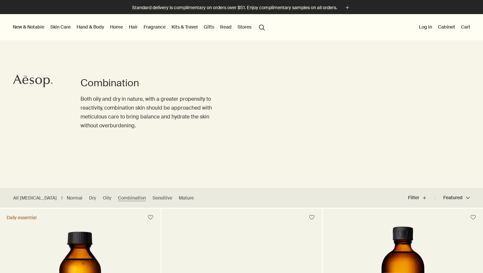 Image resolution: width=483 pixels, height=273 pixels. Describe the element at coordinates (154, 27) in the screenshot. I see `a: Fragrance` at that location.